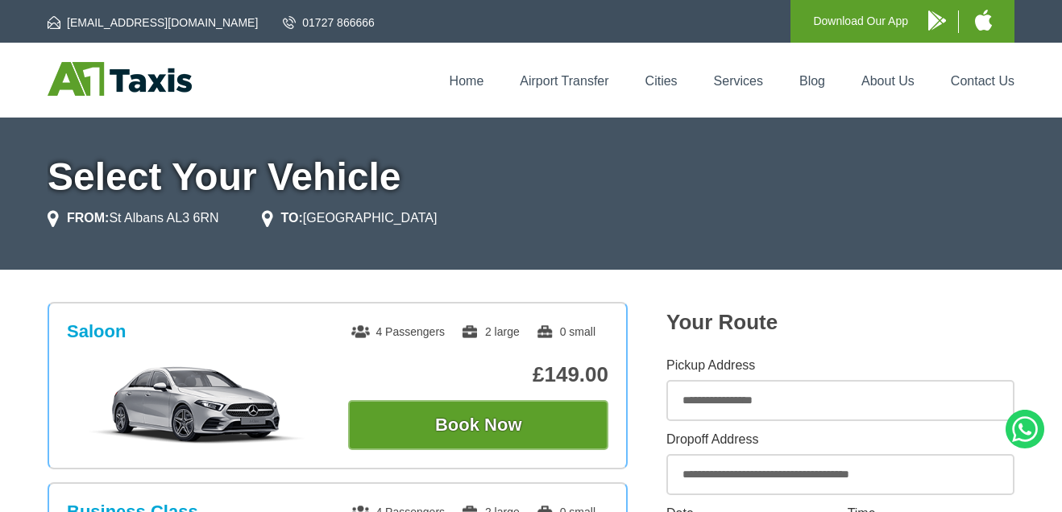  What do you see at coordinates (133, 218) in the screenshot?
I see `li: St Albans AL3 6RN` at bounding box center [133, 218].